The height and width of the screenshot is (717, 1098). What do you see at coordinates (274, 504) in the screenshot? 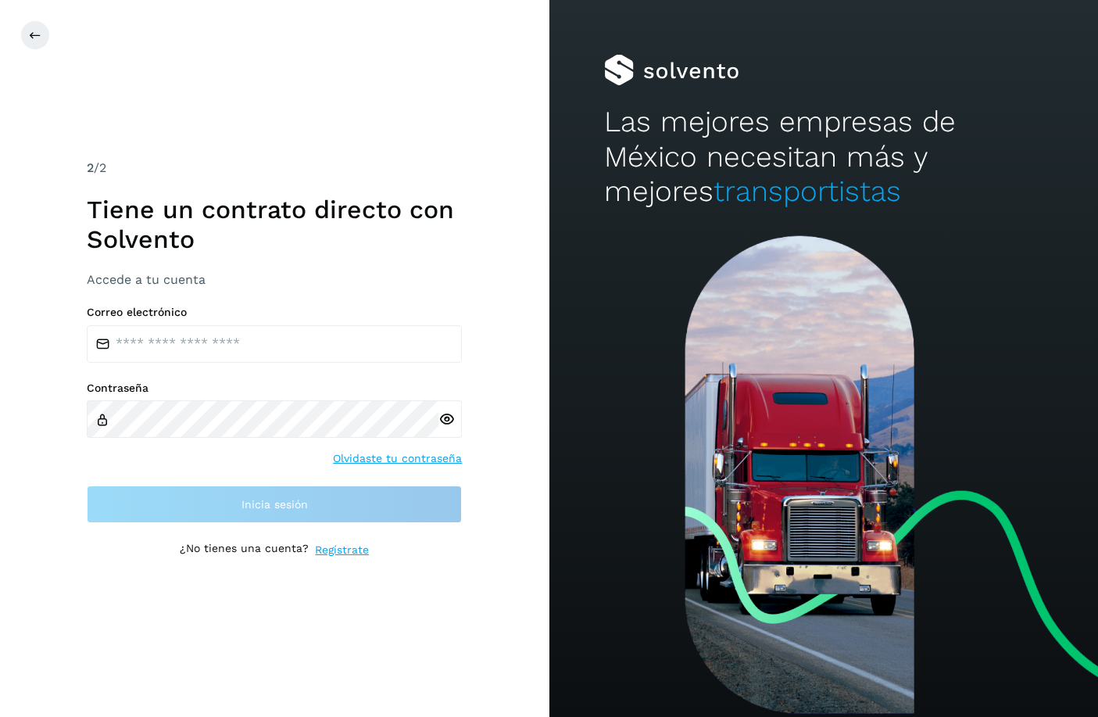
I see `button: Inicia sesión` at bounding box center [274, 504].